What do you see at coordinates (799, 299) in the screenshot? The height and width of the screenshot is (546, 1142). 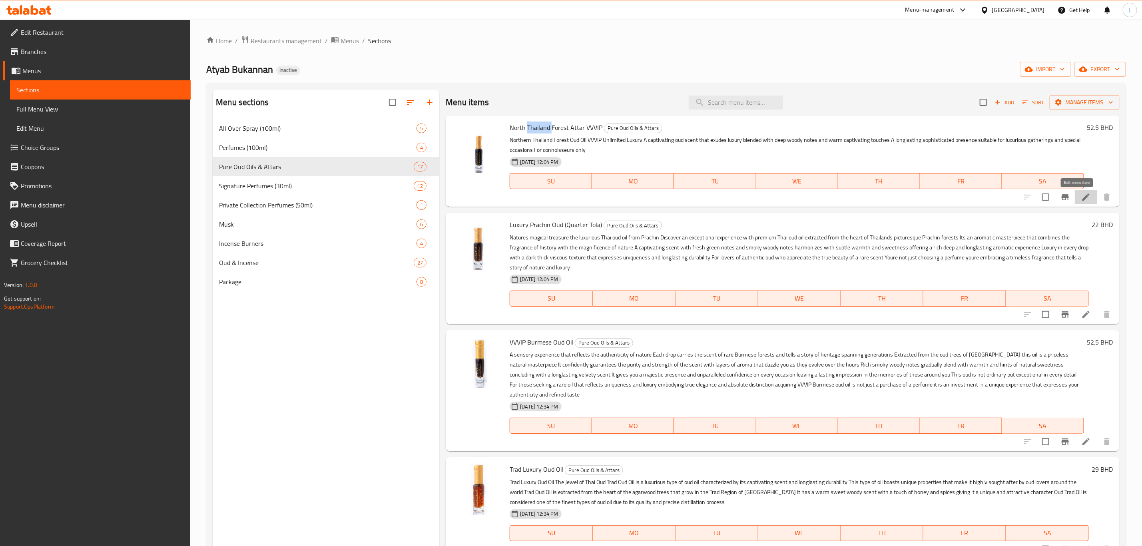 I see `button: WE` at bounding box center [799, 299].